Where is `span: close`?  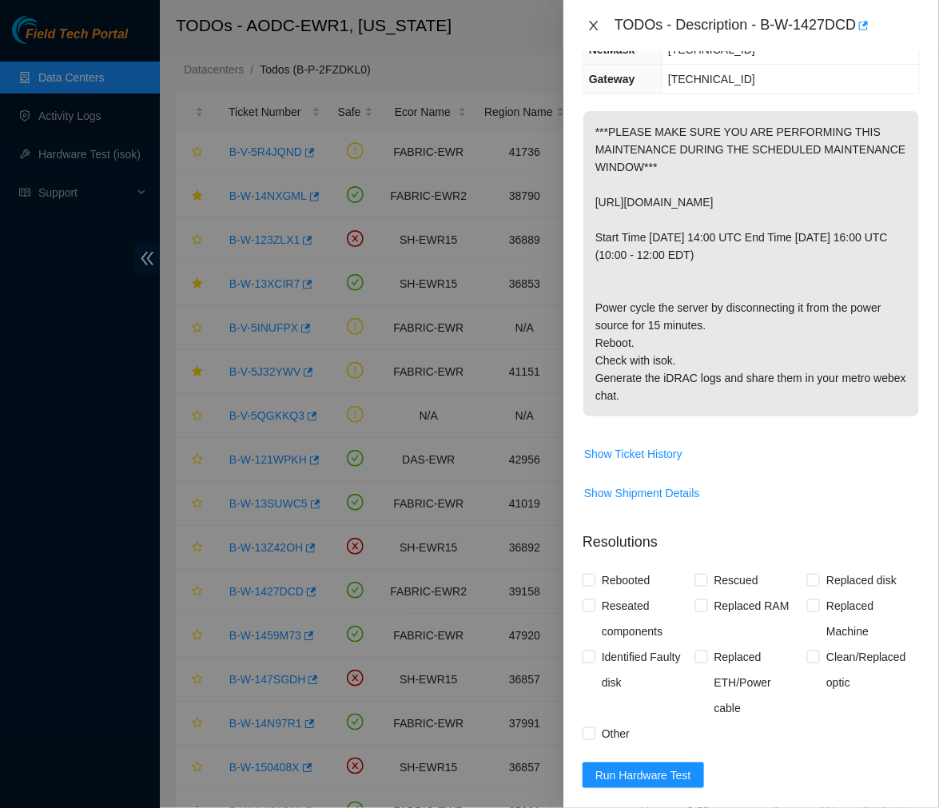
span: close is located at coordinates (594, 26).